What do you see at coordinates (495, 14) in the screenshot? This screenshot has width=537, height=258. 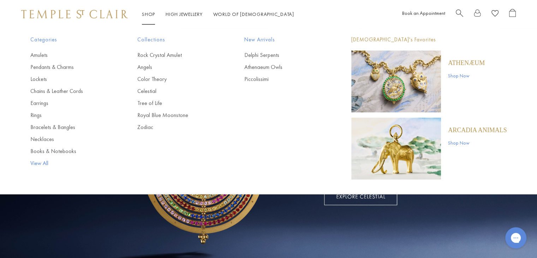 I see `a: View Wishlist` at bounding box center [495, 14].